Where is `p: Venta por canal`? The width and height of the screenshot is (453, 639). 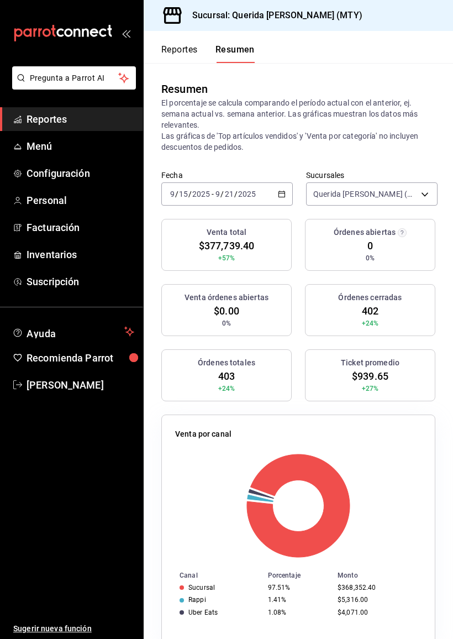
p: Venta por canal is located at coordinates (203, 434).